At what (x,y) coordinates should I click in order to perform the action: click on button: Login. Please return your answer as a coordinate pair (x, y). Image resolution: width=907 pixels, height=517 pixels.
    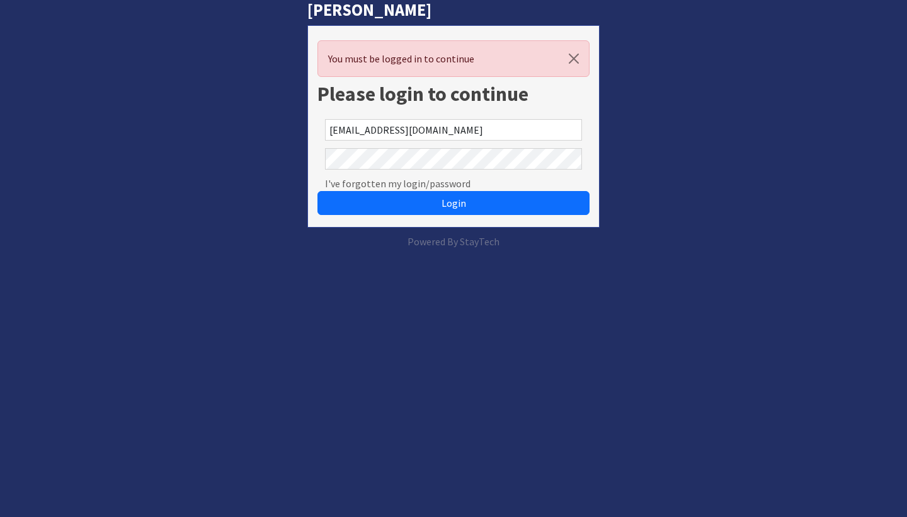
    Looking at the image, I should click on (454, 203).